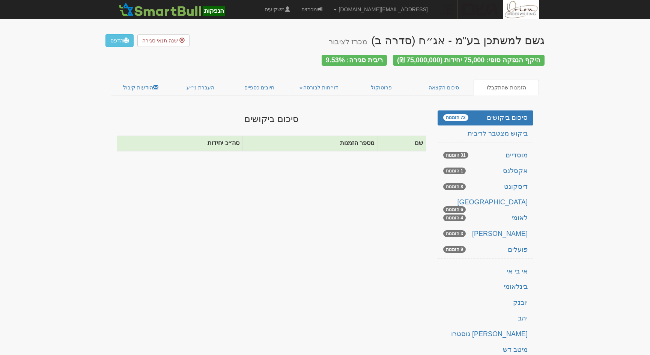  I want to click on a: הזמנות שהתקבלו, so click(506, 87).